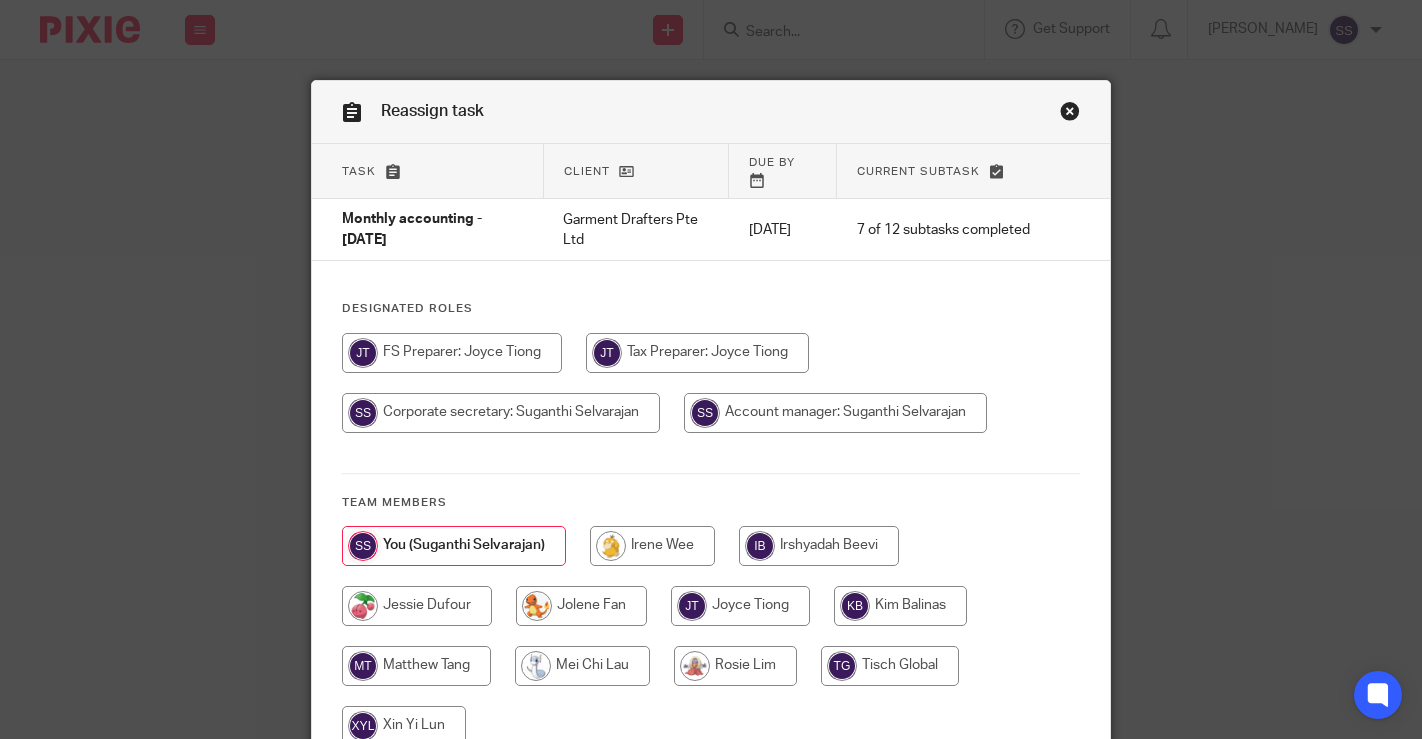 This screenshot has height=739, width=1422. Describe the element at coordinates (587, 171) in the screenshot. I see `span: Client` at that location.